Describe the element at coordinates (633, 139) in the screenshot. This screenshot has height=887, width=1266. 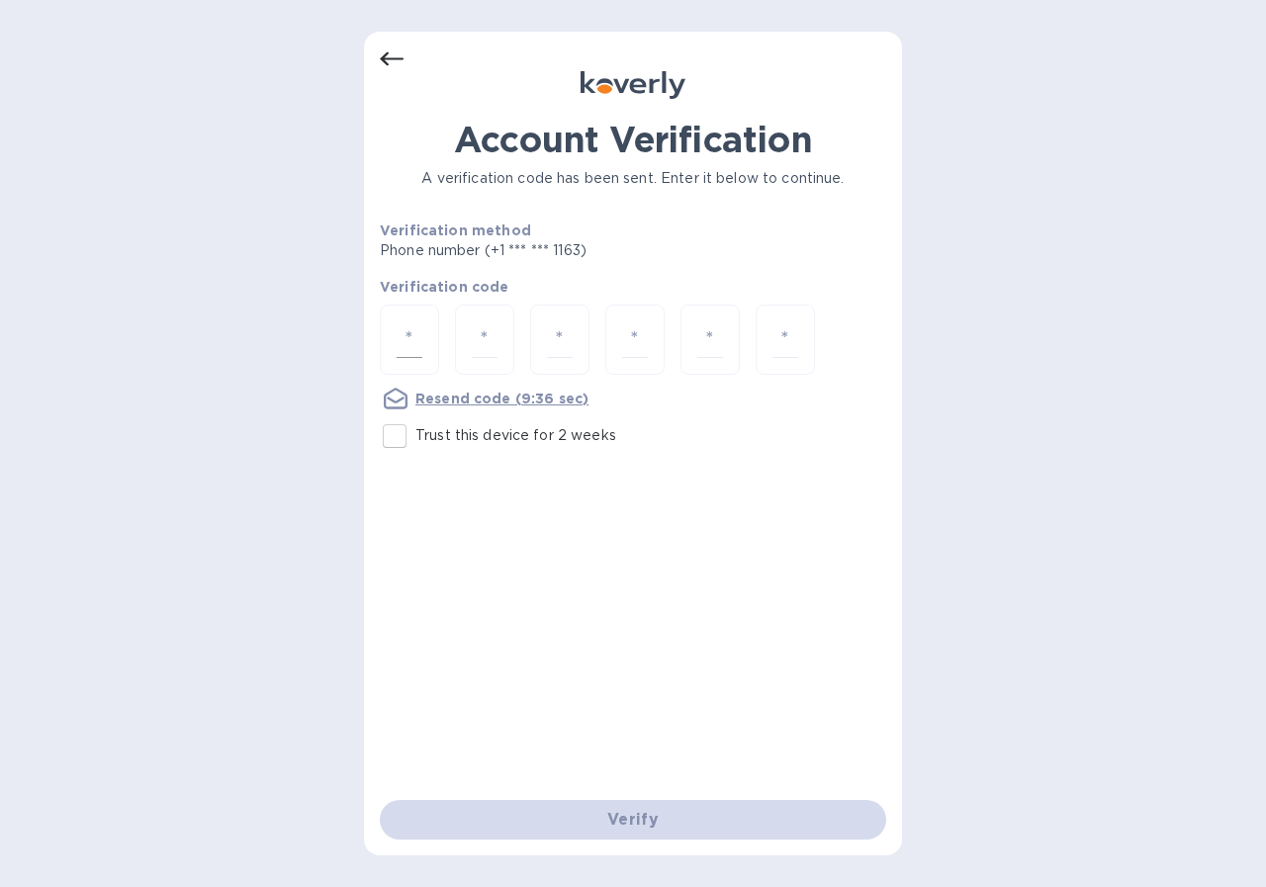
I see `h1: Account Verification` at that location.